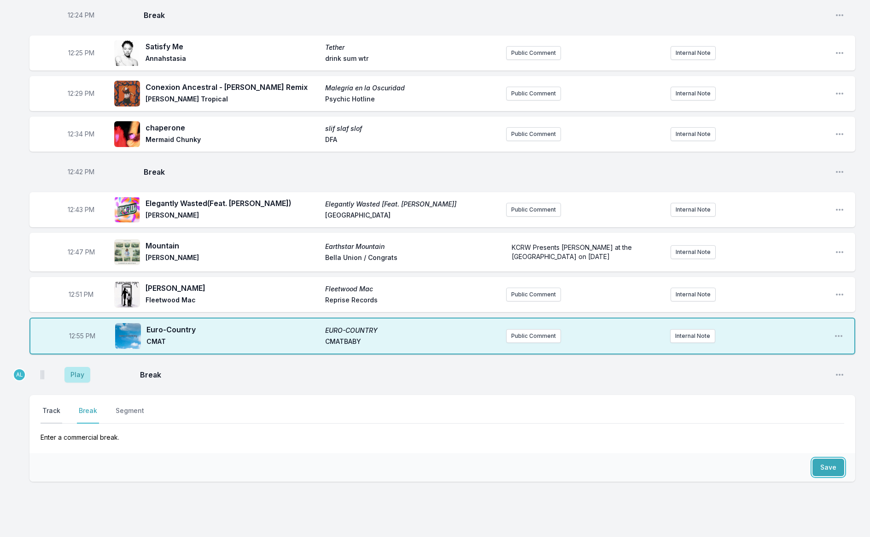  Describe the element at coordinates (412, 88) in the screenshot. I see `span: Malegría en la Oscuridad` at that location.